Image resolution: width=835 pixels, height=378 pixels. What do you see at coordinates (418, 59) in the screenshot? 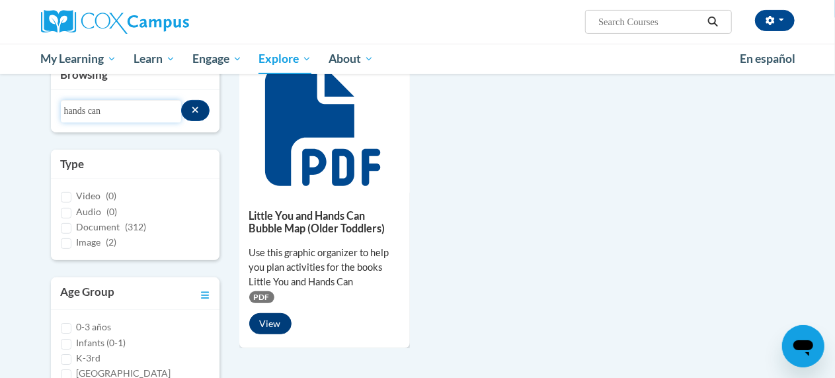
I see `div: Main menu` at bounding box center [418, 59].